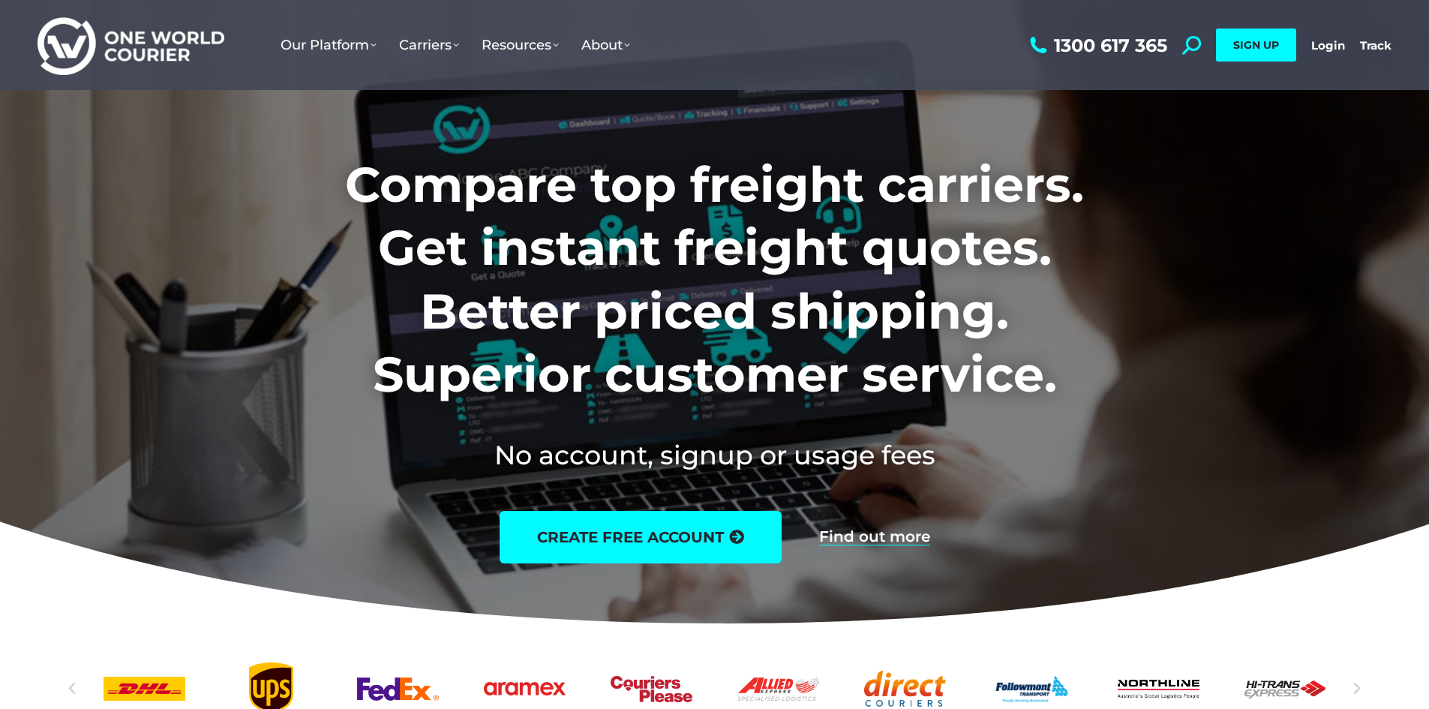 The image size is (1429, 709). Describe the element at coordinates (1376, 45) in the screenshot. I see `a: Track` at that location.